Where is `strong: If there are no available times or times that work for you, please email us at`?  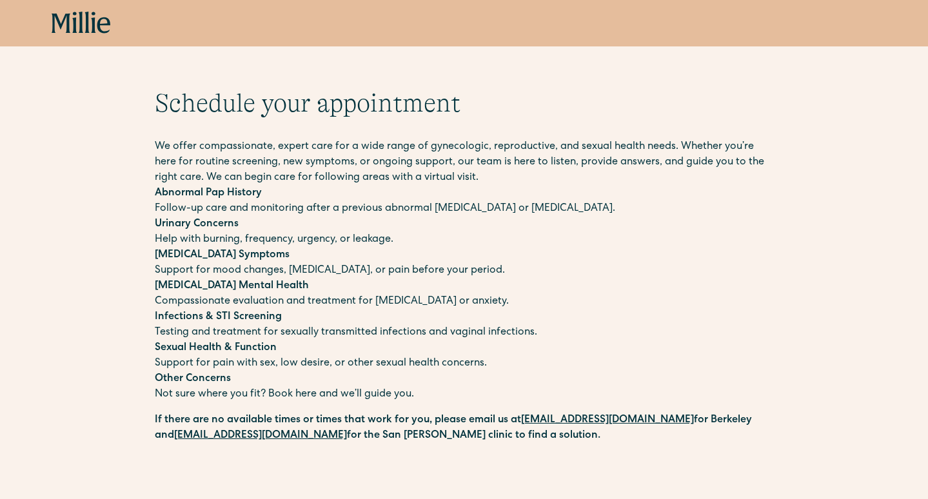 strong: If there are no available times or times that work for you, please email us at is located at coordinates (338, 421).